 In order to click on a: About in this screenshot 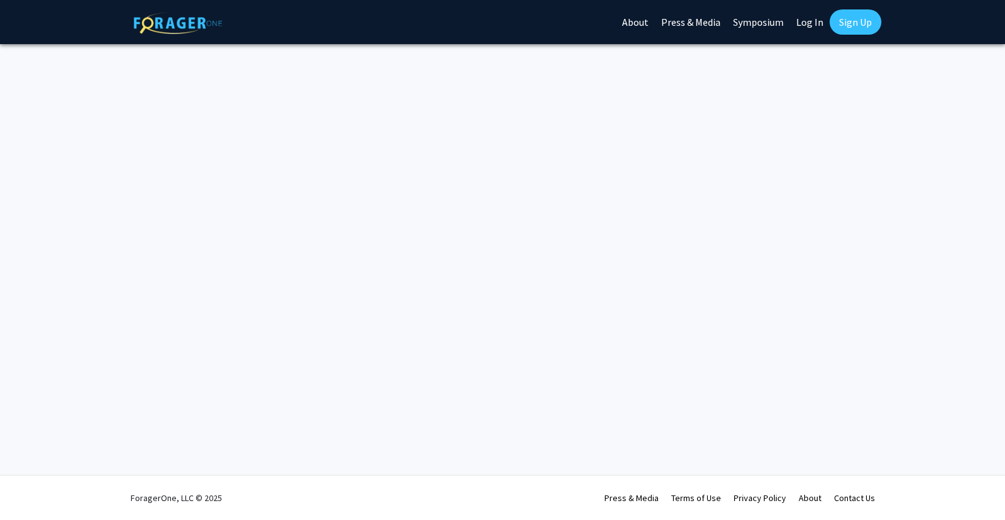, I will do `click(810, 498)`.